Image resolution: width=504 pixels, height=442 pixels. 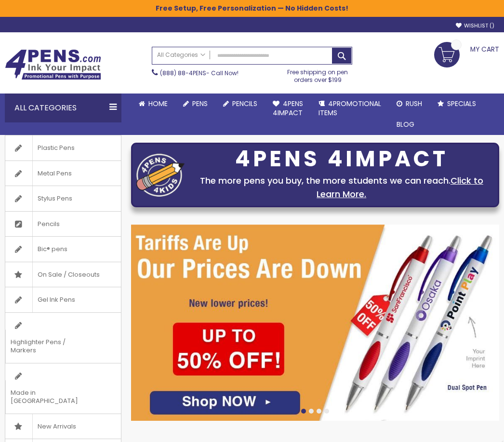 What do you see at coordinates (288, 108) in the screenshot?
I see `span: 4Pens 4impact` at bounding box center [288, 108].